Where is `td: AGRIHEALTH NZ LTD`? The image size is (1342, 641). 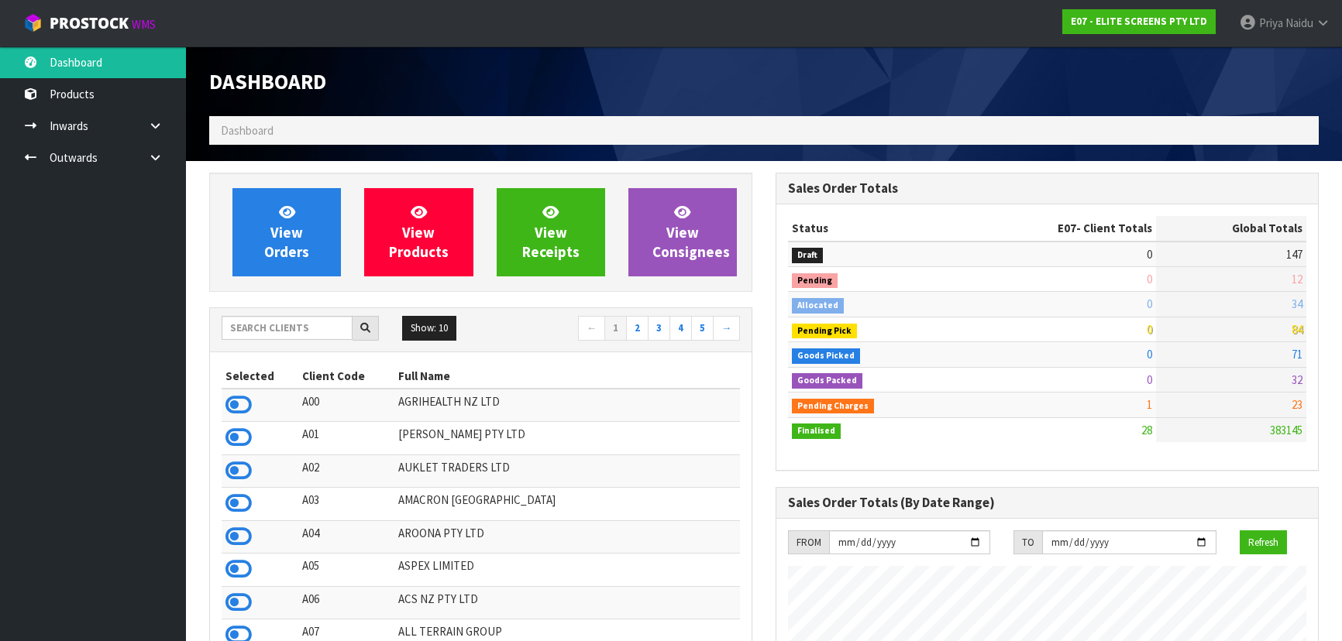
td: AGRIHEALTH NZ LTD is located at coordinates (567, 405).